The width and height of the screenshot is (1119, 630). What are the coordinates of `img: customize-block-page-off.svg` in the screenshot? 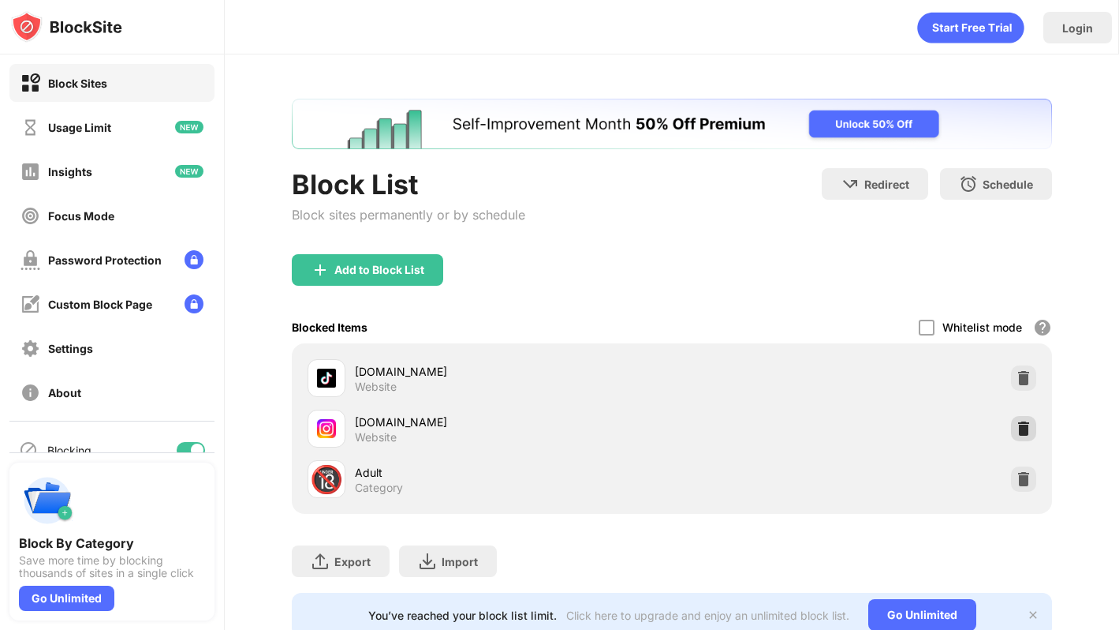 It's located at (30, 304).